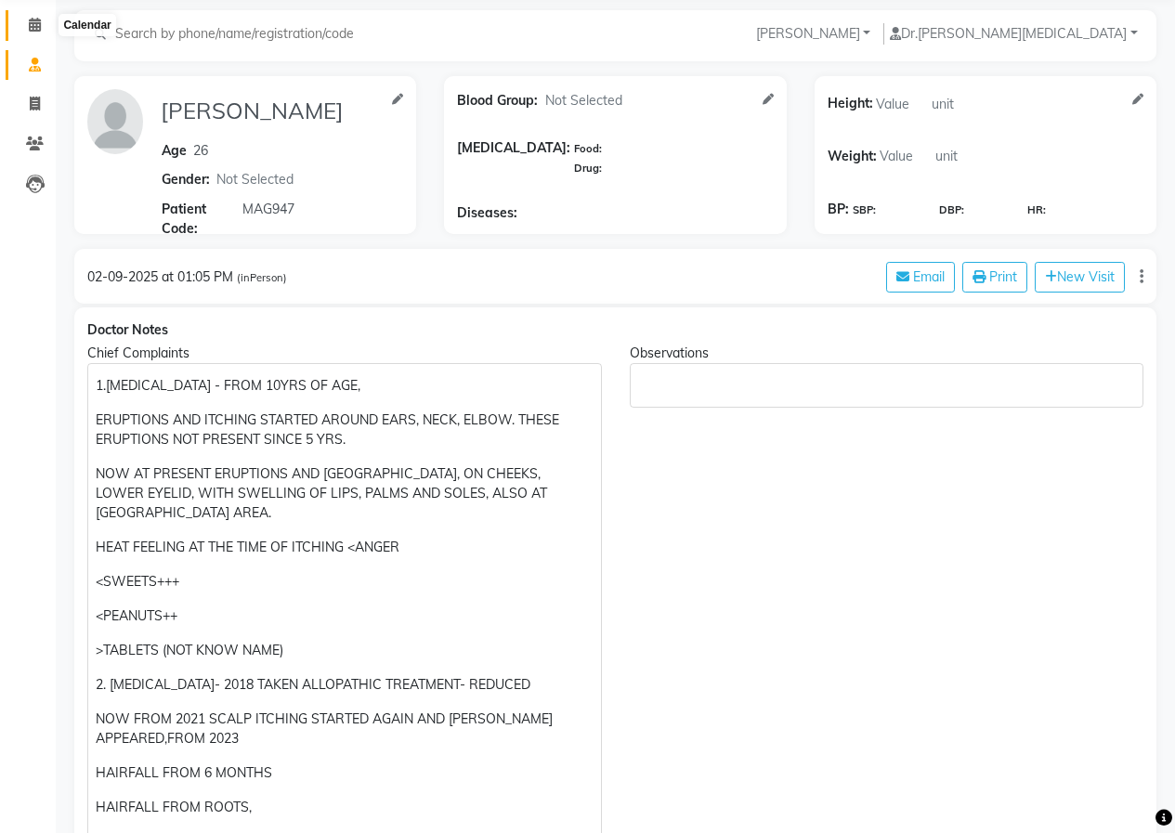 The image size is (1175, 833). Describe the element at coordinates (1003, 277) in the screenshot. I see `span: Print` at that location.